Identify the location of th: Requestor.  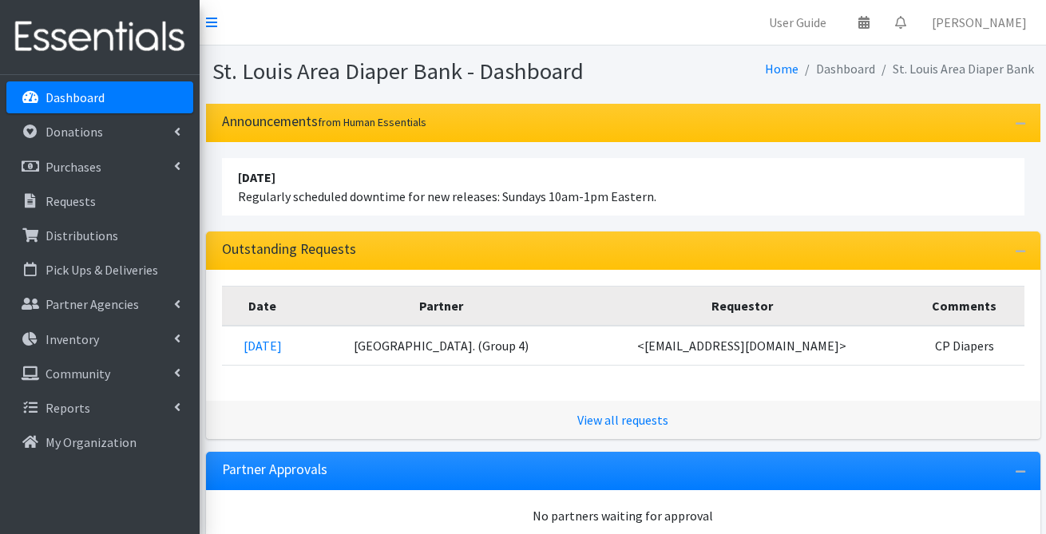
(742, 306).